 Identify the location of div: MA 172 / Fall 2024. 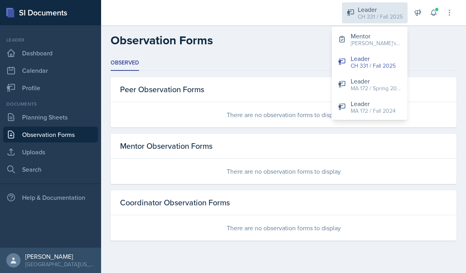
(373, 111).